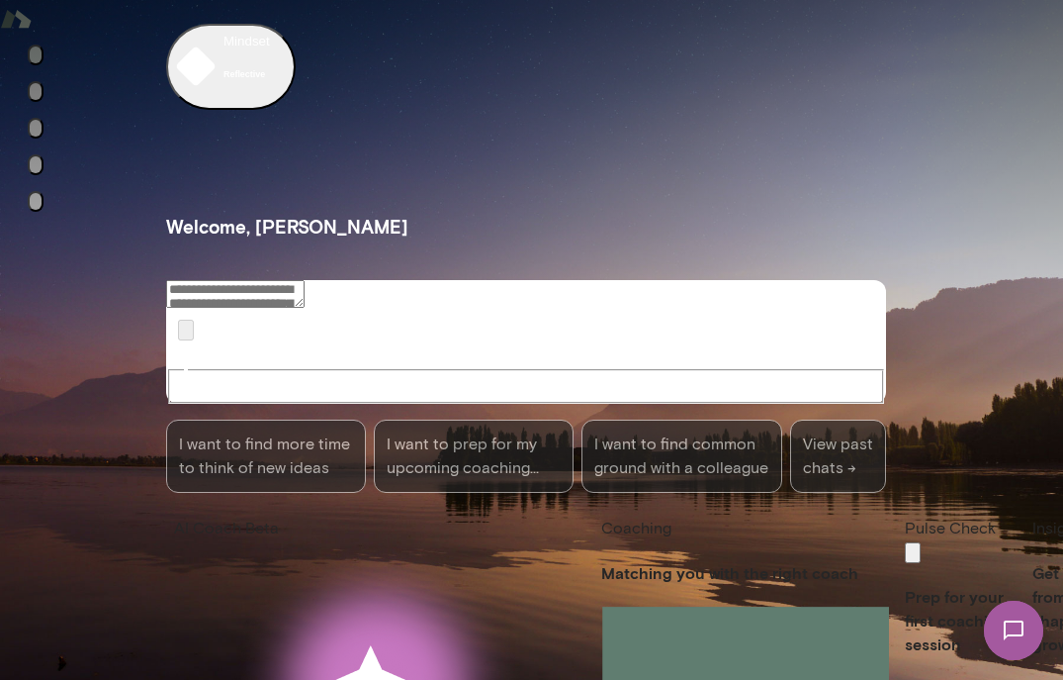  I want to click on span: I want to prep for my upcoming coaching session, so click(474, 456).